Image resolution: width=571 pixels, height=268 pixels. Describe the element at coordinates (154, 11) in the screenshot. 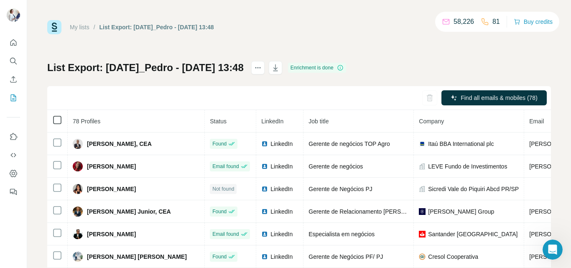

I see `div: Close` at that location.